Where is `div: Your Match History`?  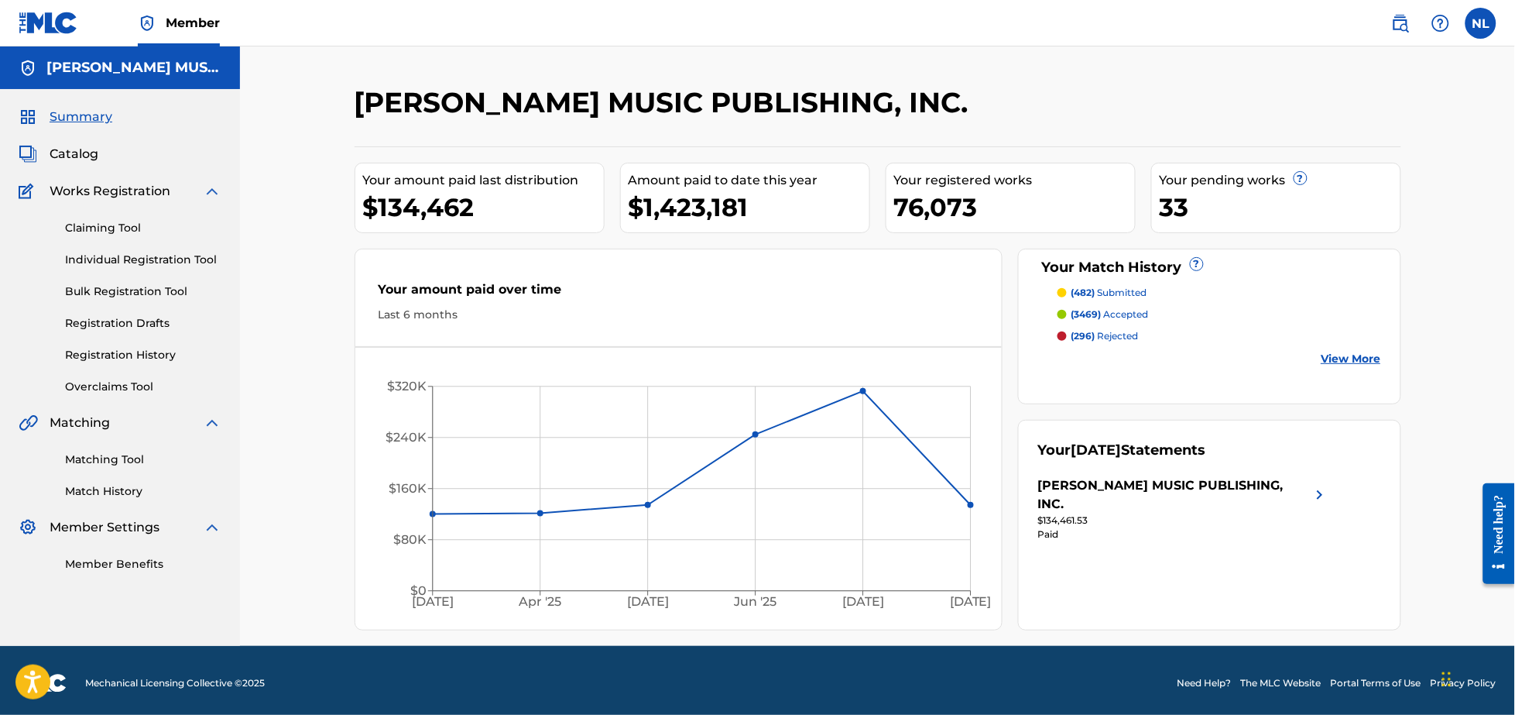
div: Your Match History is located at coordinates (1210, 267).